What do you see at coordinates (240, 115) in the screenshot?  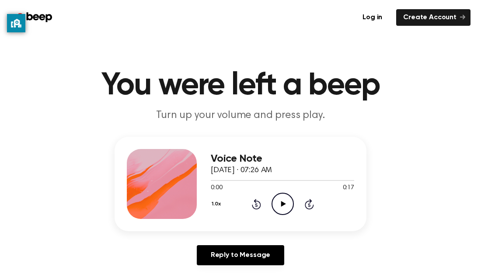 I see `p: Turn up your volume and press play.` at bounding box center [240, 115].